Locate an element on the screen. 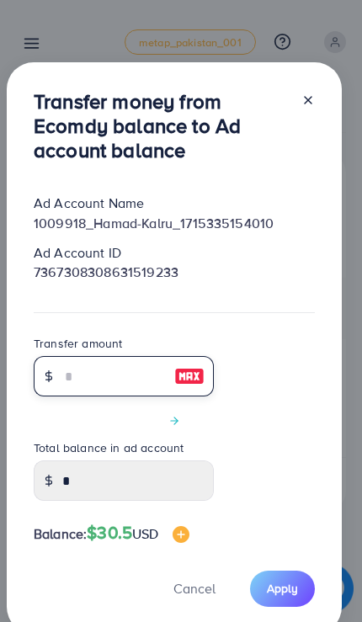 The height and width of the screenshot is (622, 362). span: USD is located at coordinates (145, 534).